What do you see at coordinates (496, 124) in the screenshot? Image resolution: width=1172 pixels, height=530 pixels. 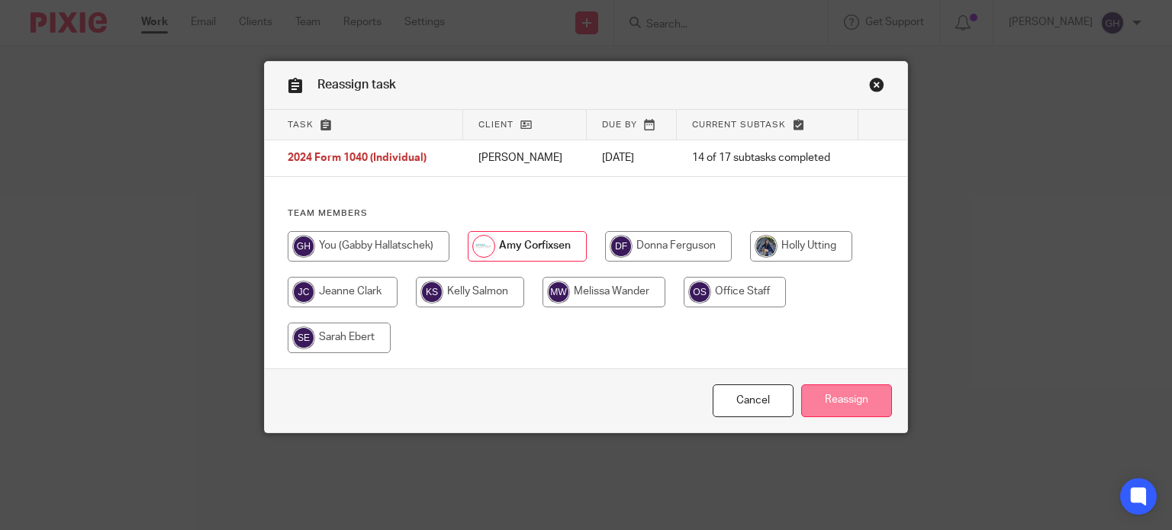 I see `span: Client` at bounding box center [496, 124].